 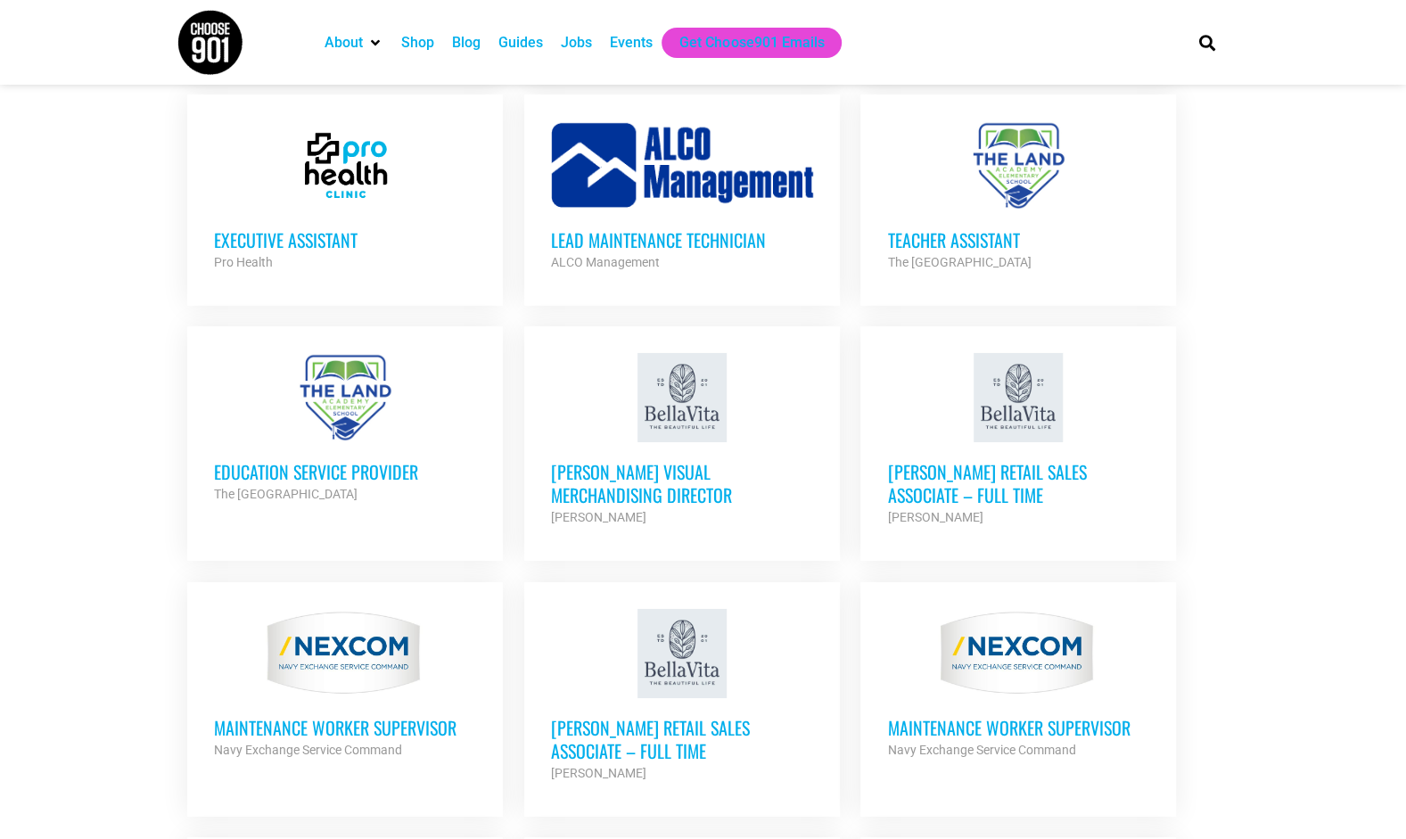 I want to click on a: Get Choose901 Emails, so click(x=752, y=43).